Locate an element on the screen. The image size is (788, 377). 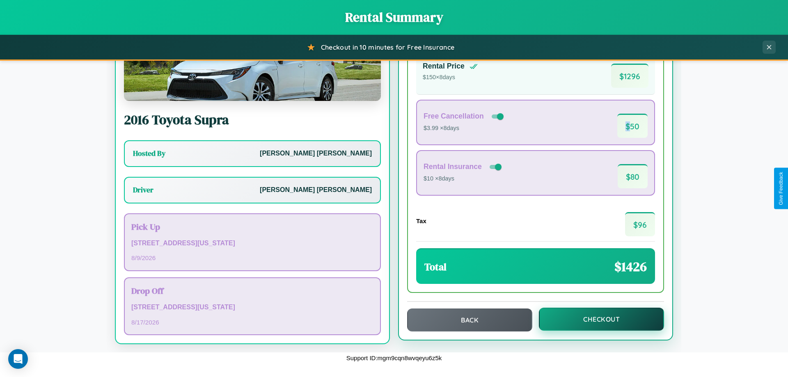
span: $ 96 is located at coordinates (640, 224).